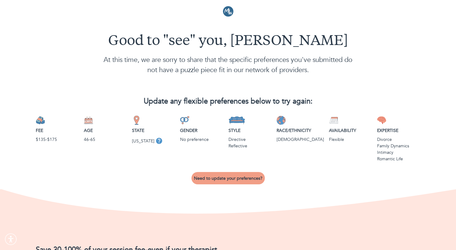 The image size is (456, 250). I want to click on p: Intimacy, so click(398, 152).